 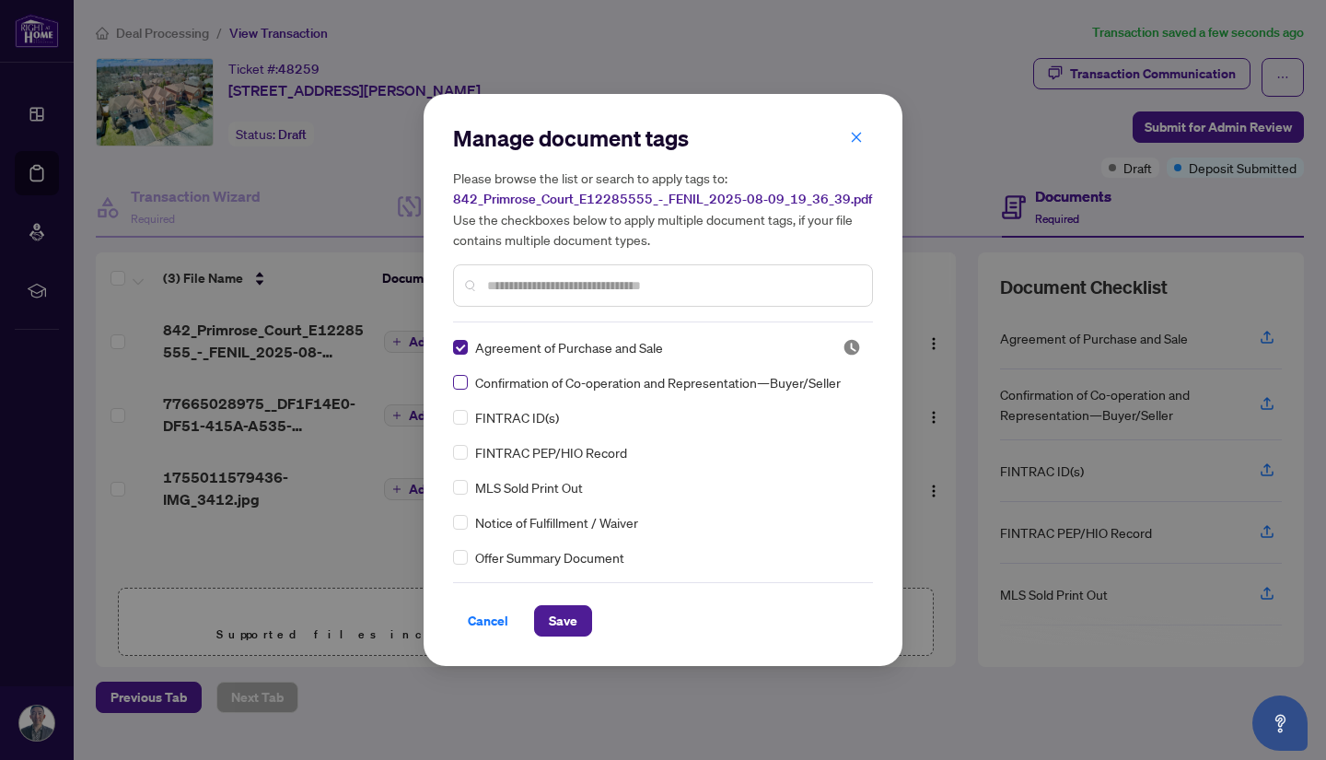 I want to click on span: FINTRAC PEP/HIO Record, so click(x=551, y=452).